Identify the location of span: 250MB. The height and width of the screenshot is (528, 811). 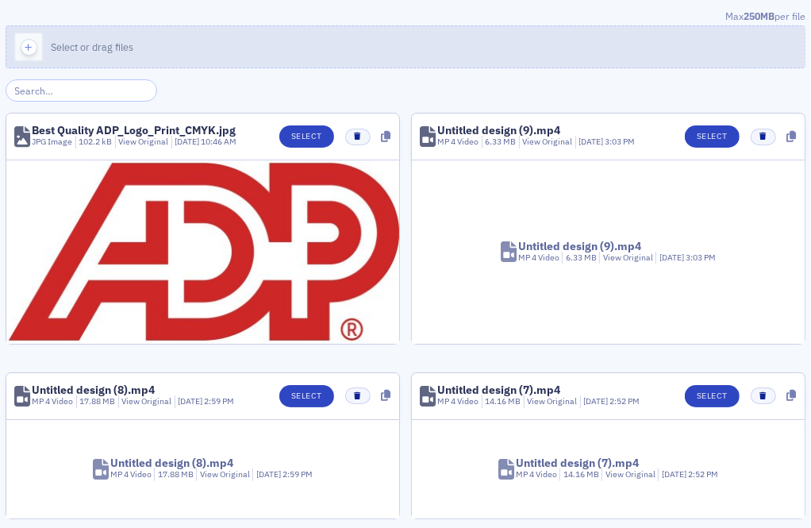
(759, 16).